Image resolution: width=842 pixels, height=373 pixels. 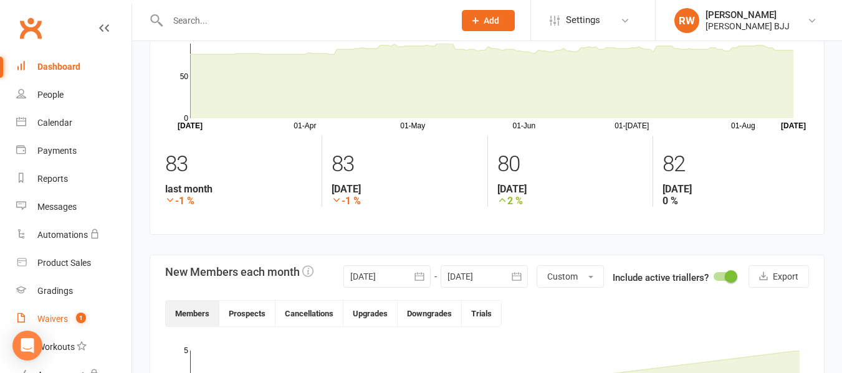 I want to click on strong: 2 %, so click(x=570, y=201).